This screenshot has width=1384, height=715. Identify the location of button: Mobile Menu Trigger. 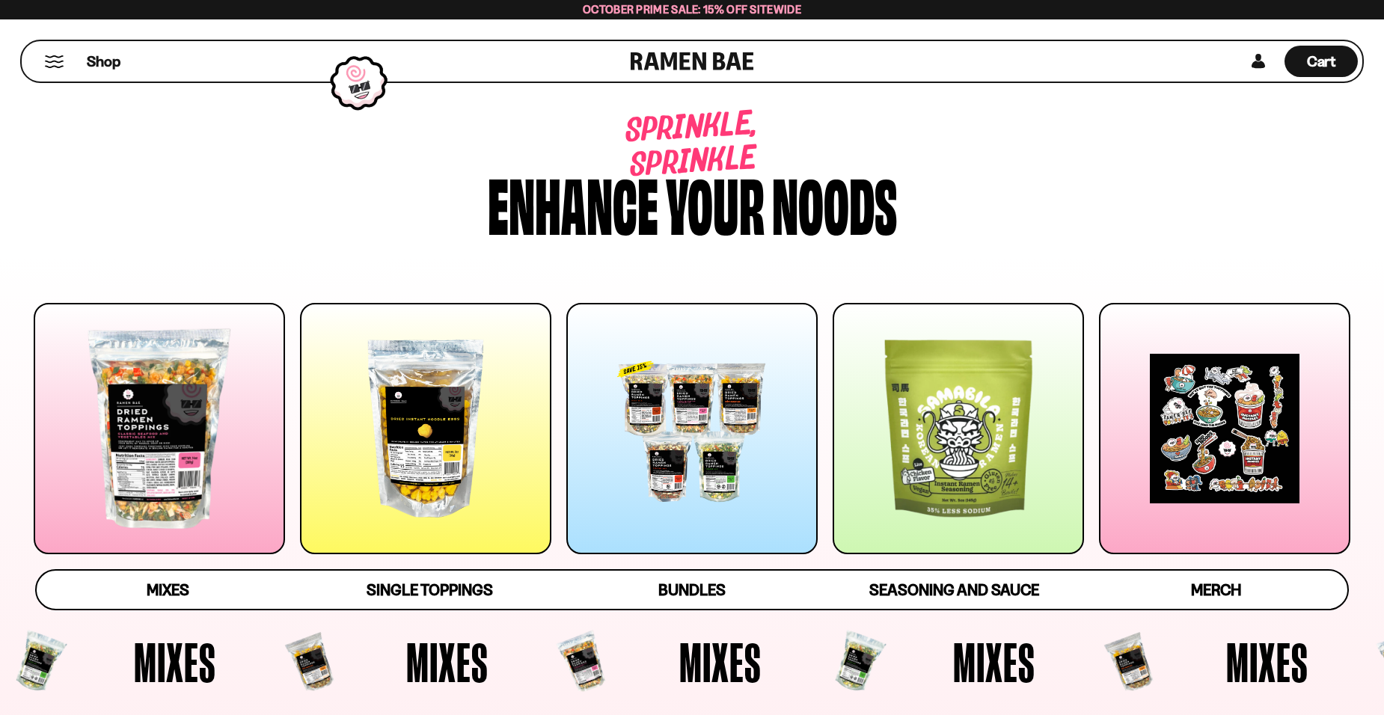
(54, 61).